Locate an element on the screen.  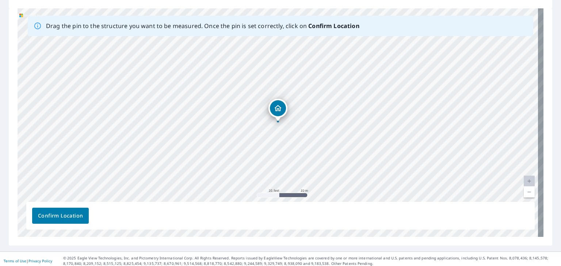
p: Drag the pin to the structure you want to be measured. Once the pin is set correctly, click on is located at coordinates (203, 26).